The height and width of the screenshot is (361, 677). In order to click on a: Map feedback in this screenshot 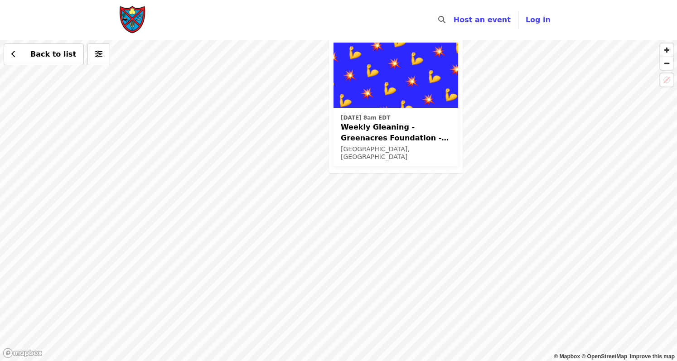, I will do `click(652, 357)`.